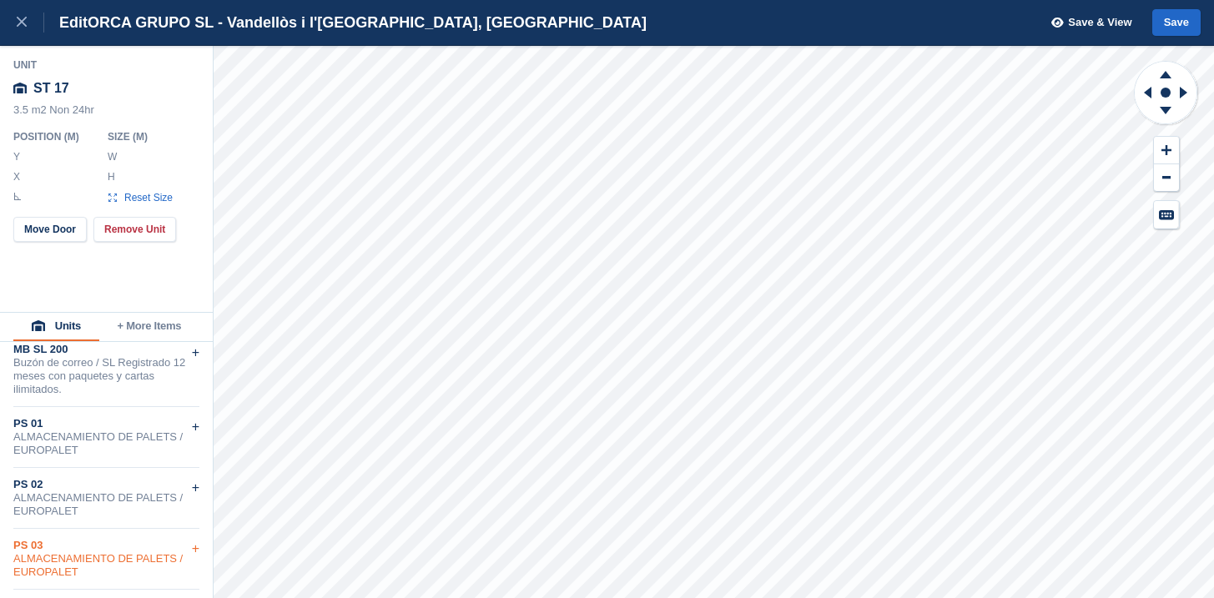 Image resolution: width=1214 pixels, height=598 pixels. Describe the element at coordinates (112, 157) in the screenshot. I see `label: W` at that location.